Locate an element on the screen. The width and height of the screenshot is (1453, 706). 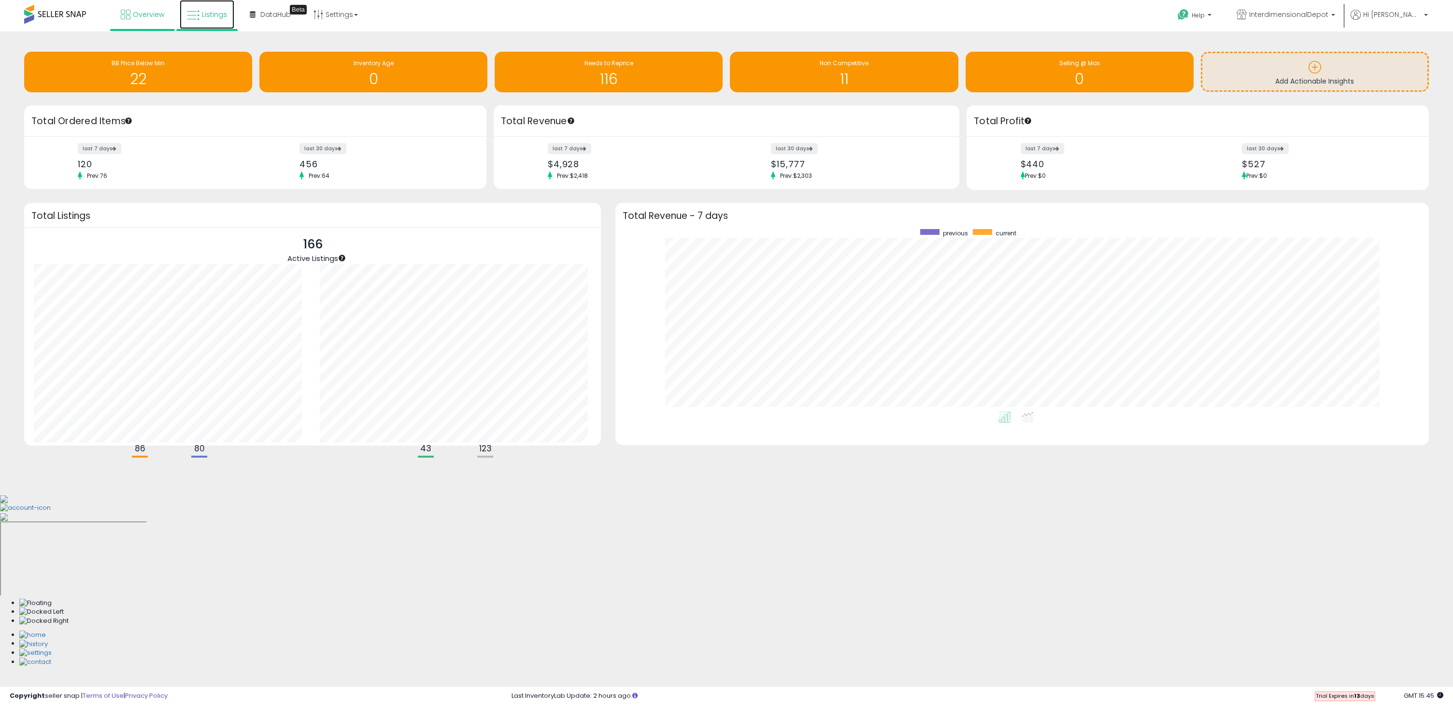
span: Prev: 76 is located at coordinates (97, 175).